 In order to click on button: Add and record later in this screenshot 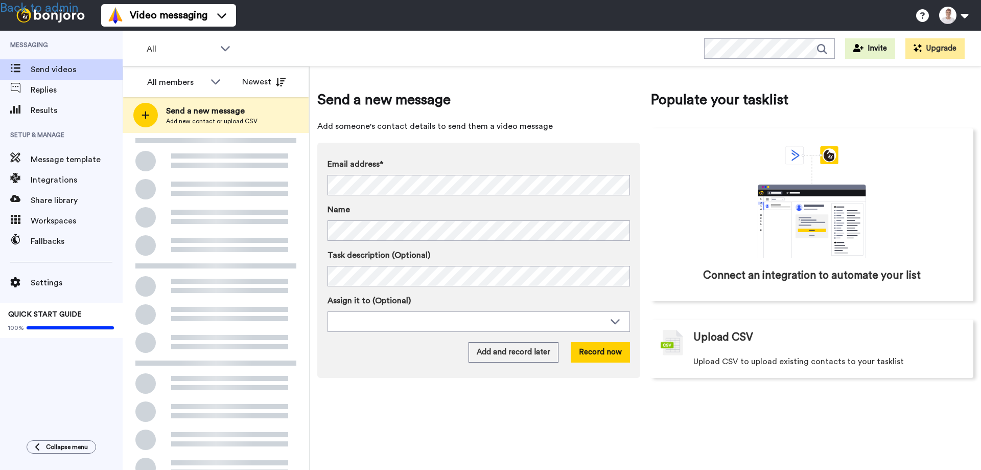, I will do `click(514, 352)`.